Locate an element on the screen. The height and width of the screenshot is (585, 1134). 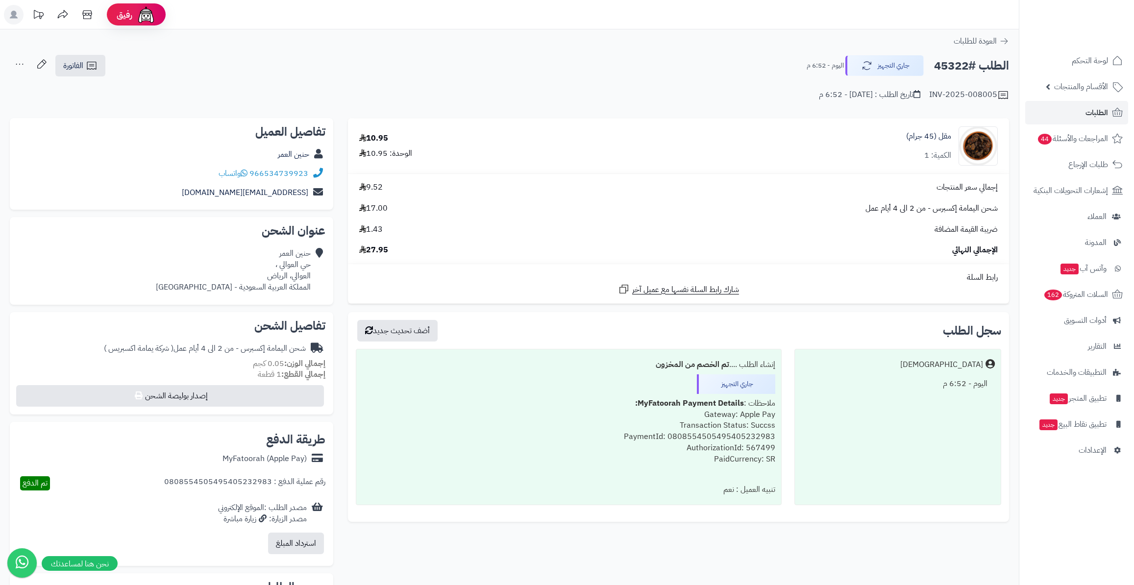
a: 966534739923 is located at coordinates (279, 173).